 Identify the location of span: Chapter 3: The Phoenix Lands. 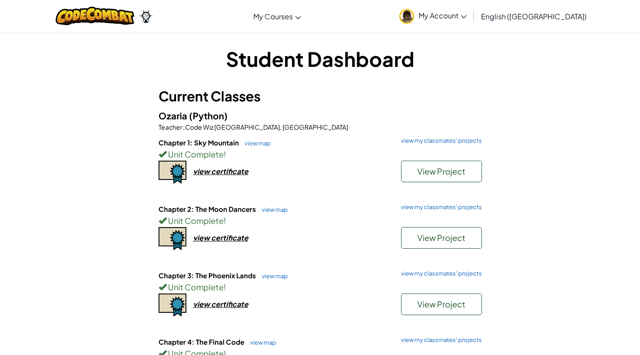
(208, 275).